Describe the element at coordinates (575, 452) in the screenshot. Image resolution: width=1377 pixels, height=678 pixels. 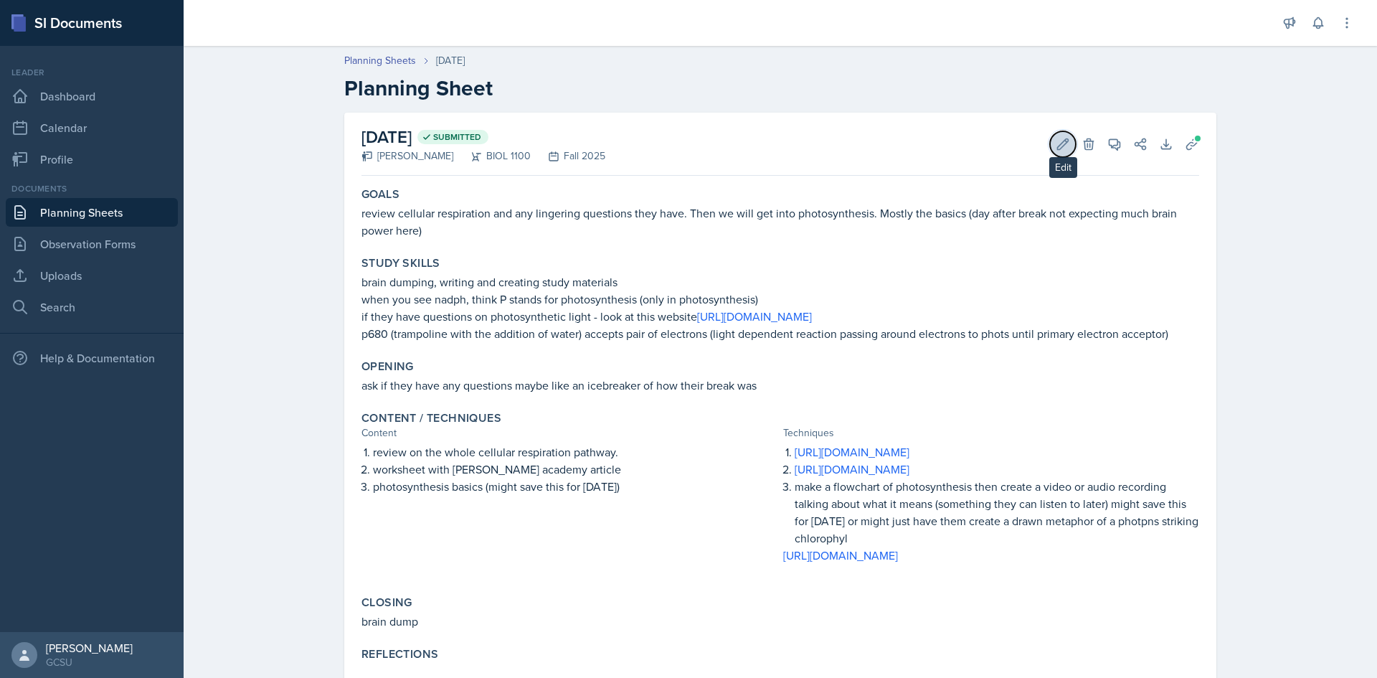
I see `p: review on the whole cellular respiration pathway.` at that location.